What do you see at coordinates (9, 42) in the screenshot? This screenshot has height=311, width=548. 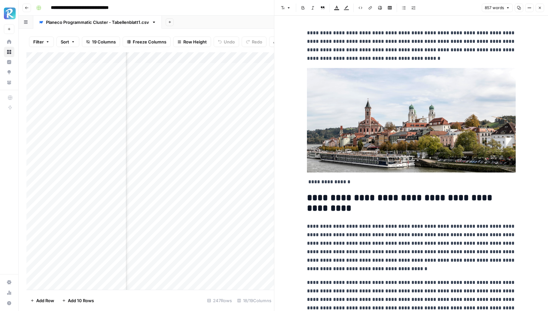 I see `a: Home` at bounding box center [9, 42].